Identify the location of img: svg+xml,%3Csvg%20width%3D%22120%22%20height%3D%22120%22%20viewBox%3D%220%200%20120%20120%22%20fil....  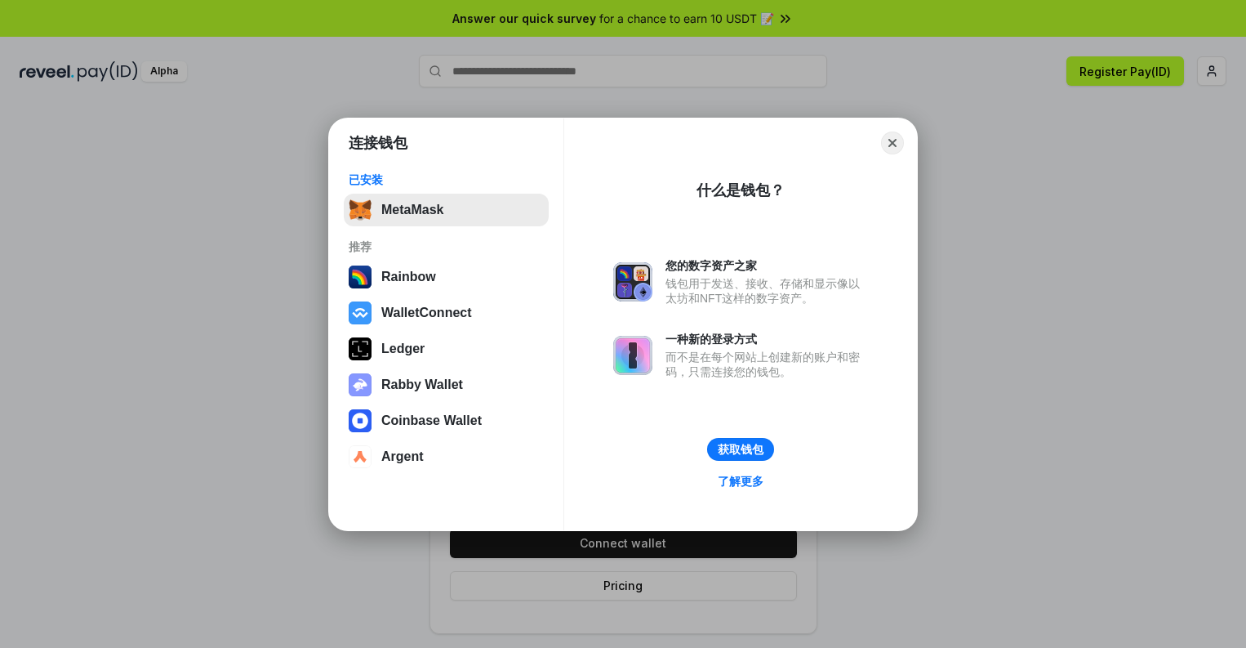
(360, 277).